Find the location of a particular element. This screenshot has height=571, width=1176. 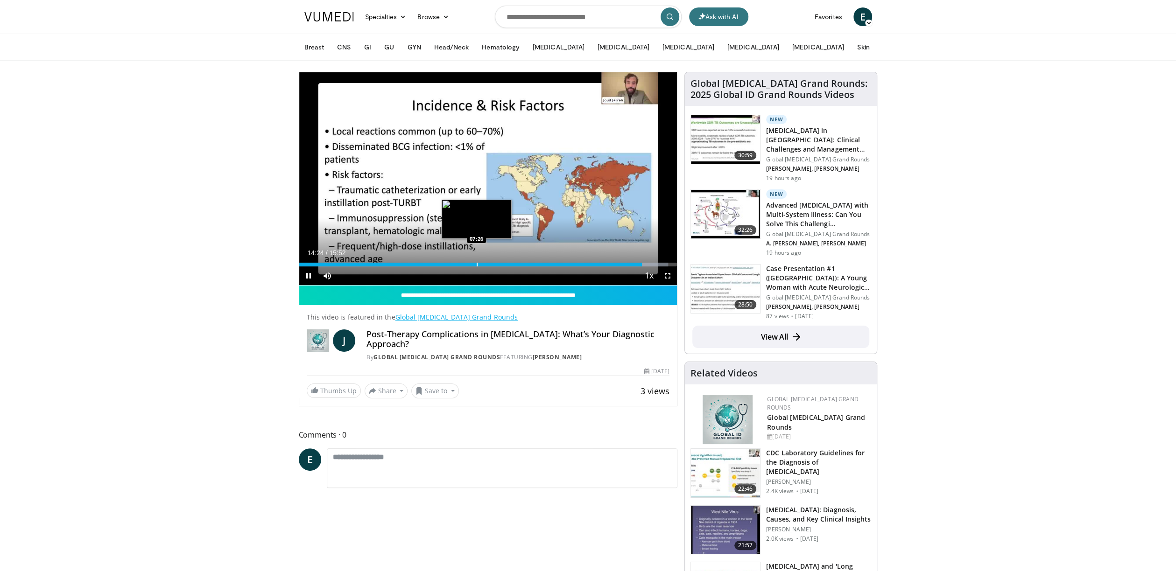

span: 30:59 is located at coordinates (745, 155).